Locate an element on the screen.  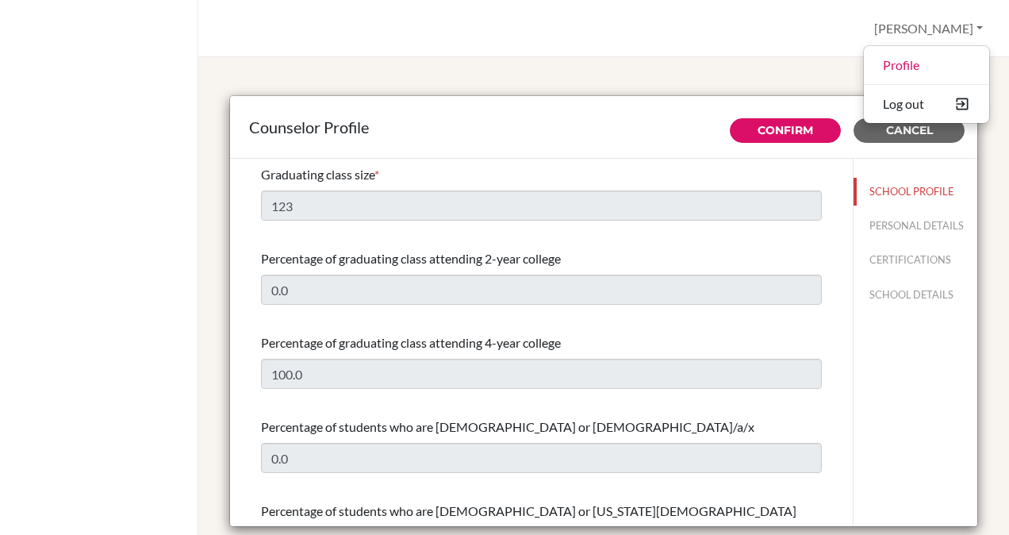
button: SCHOOL DETAILS is located at coordinates (916, 294).